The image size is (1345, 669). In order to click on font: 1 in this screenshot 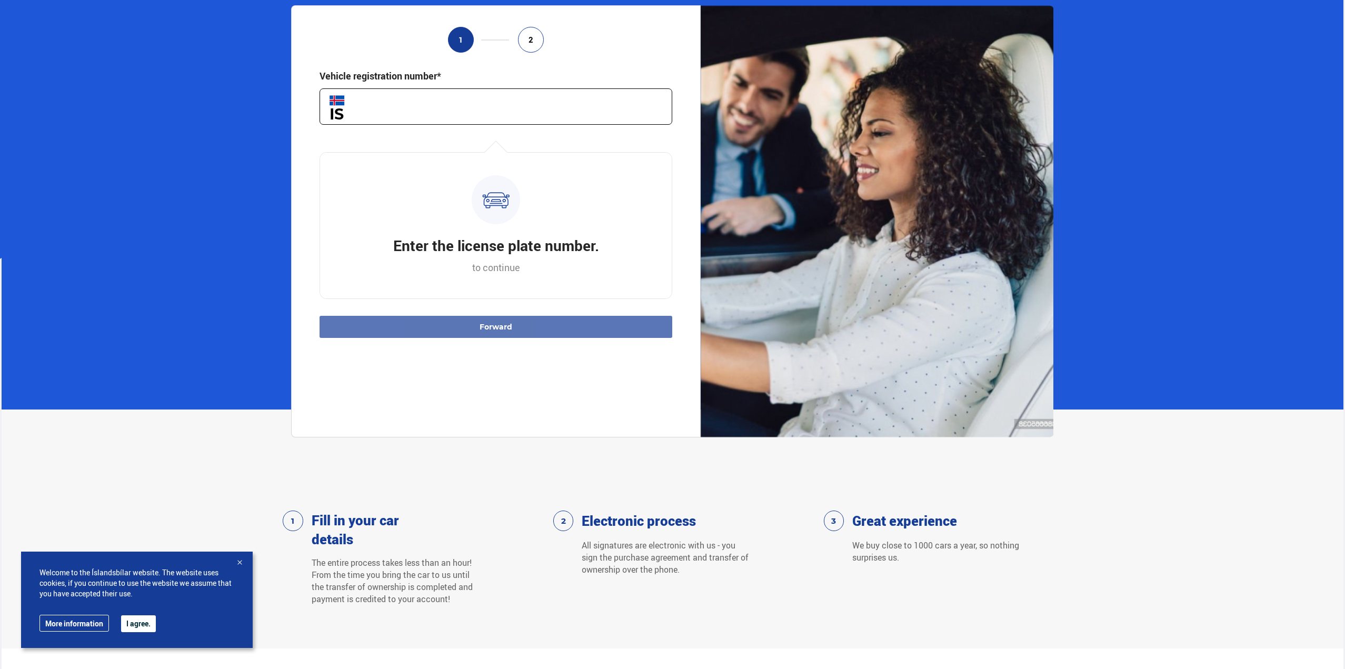, I will do `click(460, 39)`.